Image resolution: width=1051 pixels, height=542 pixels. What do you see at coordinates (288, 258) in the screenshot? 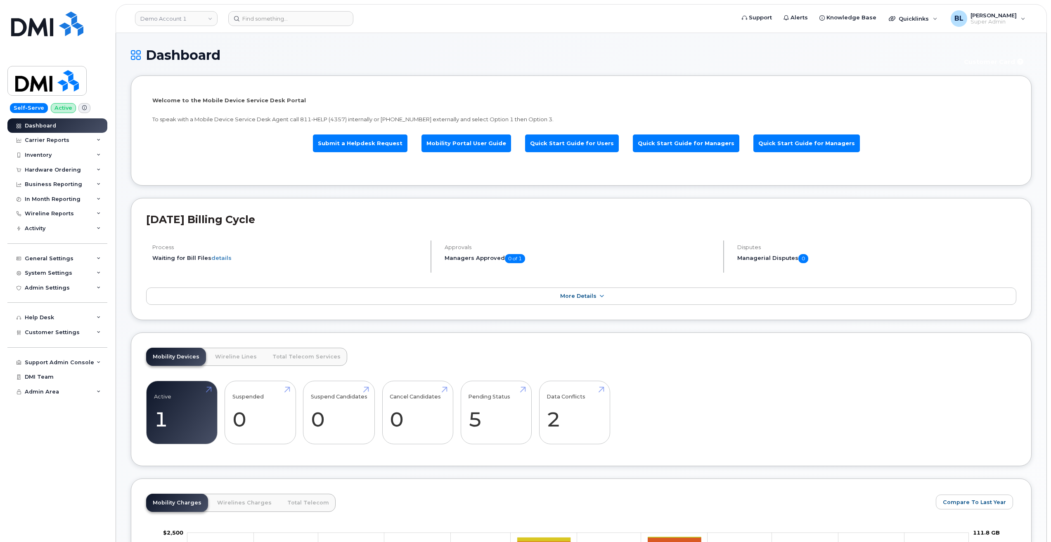
I see `li: Waiting for Bill Files` at bounding box center [288, 258].